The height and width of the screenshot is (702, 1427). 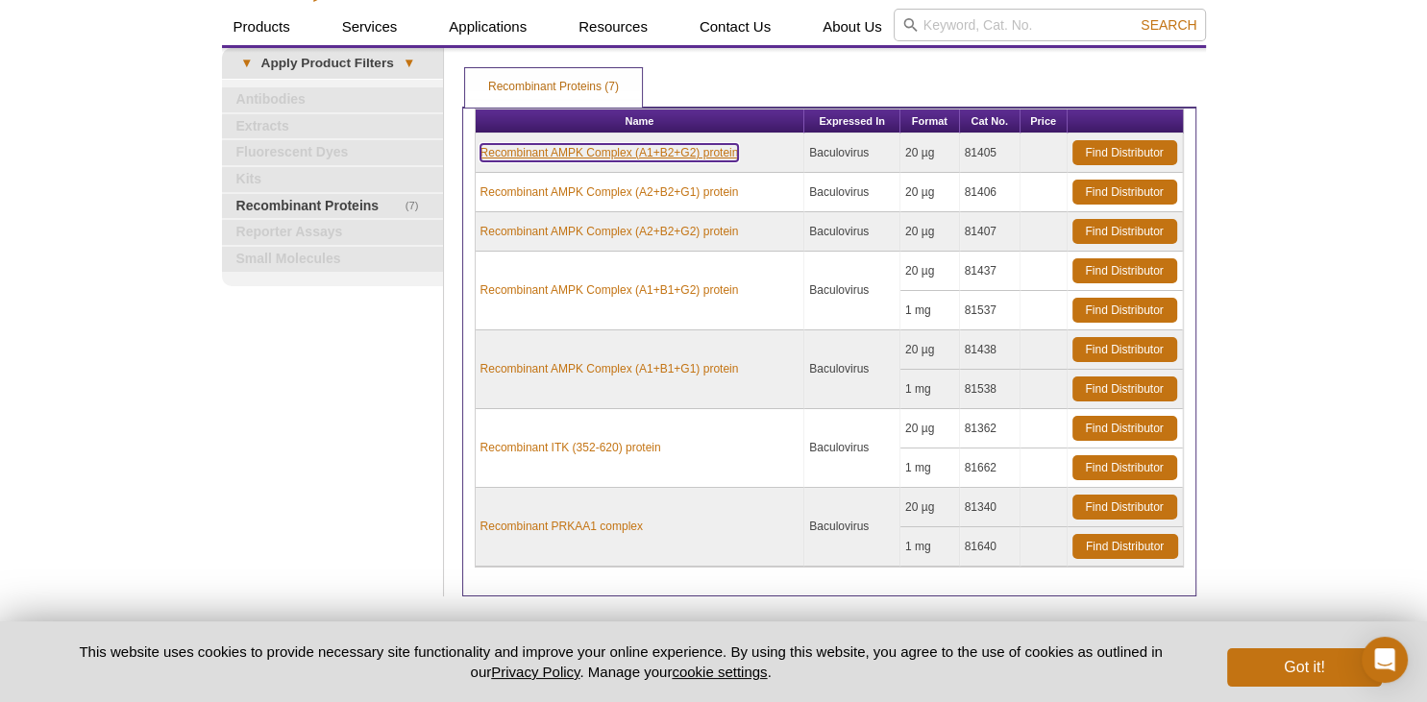 I want to click on a: Privacy Policy, so click(x=535, y=672).